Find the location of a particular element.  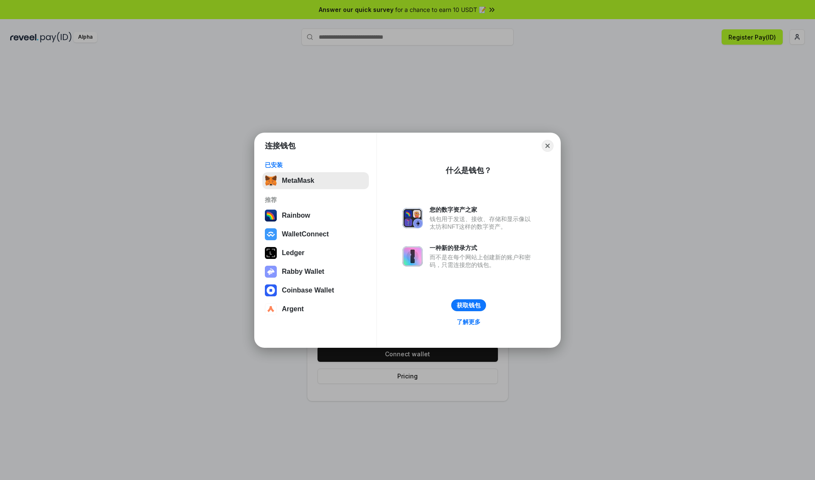

div: Rabby Wallet is located at coordinates (303, 271).